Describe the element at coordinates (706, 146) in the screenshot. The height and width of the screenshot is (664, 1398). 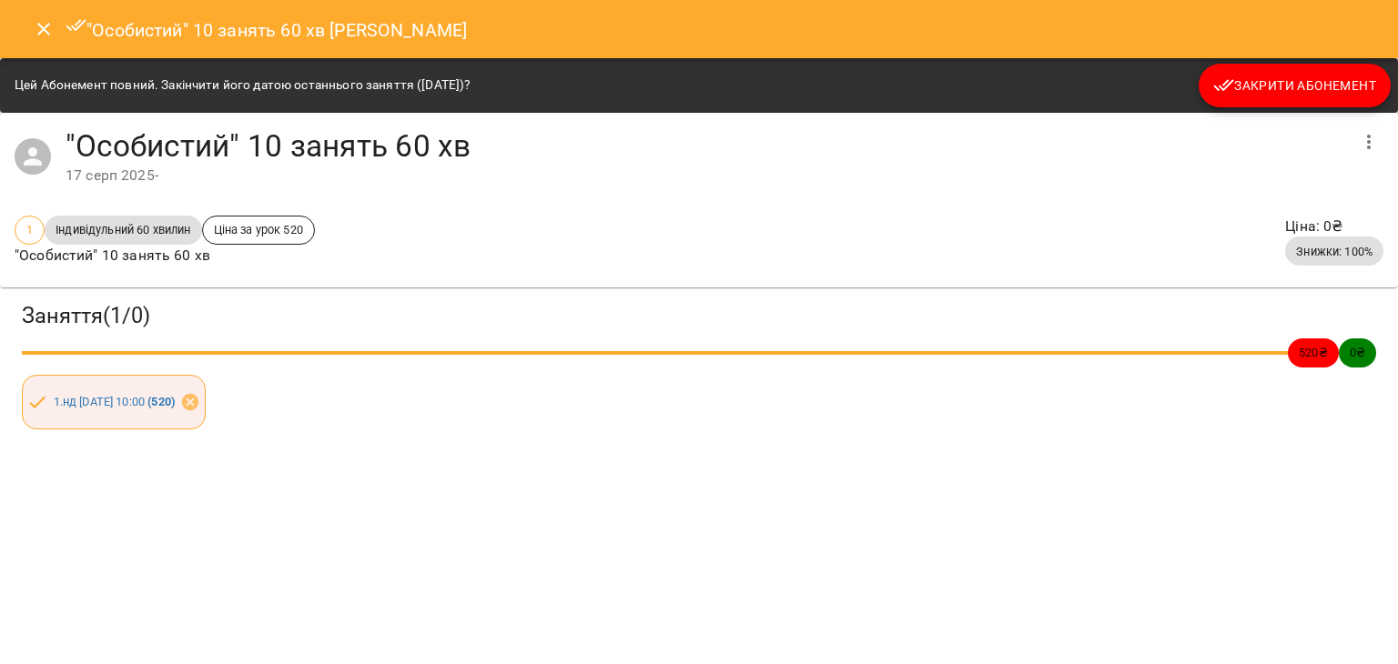
I see `h4: "Особистий" 10 занять 60 хв` at that location.